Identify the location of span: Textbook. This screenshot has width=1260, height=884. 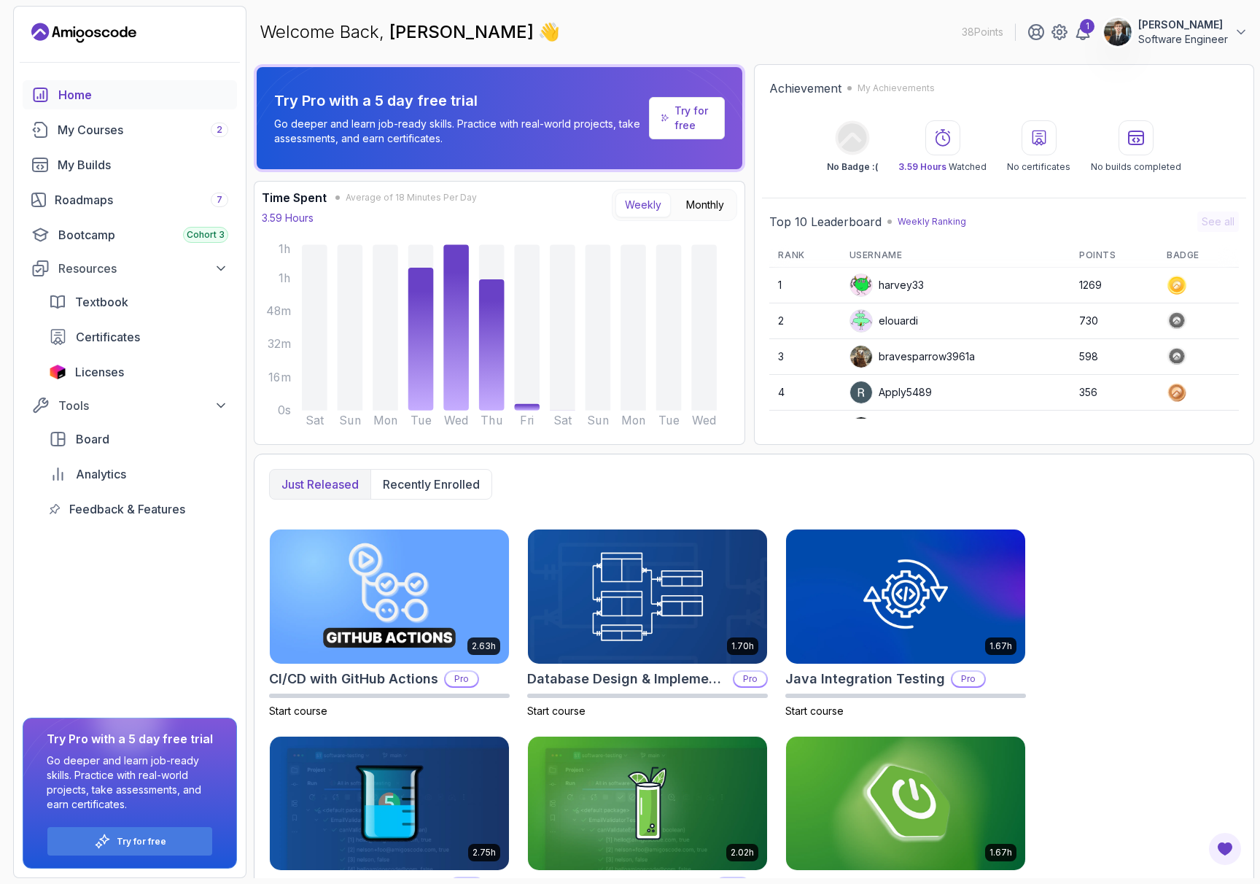
(101, 302).